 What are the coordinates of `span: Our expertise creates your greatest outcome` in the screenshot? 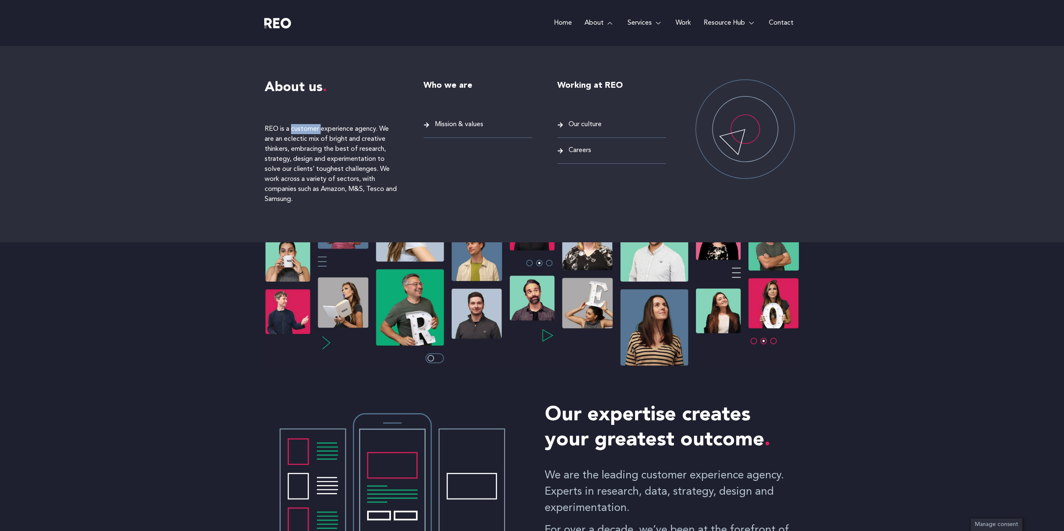 It's located at (657, 428).